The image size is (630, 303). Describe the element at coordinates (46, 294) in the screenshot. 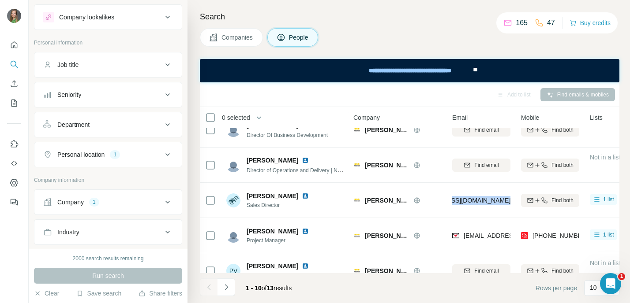

I see `button: Clear` at that location.